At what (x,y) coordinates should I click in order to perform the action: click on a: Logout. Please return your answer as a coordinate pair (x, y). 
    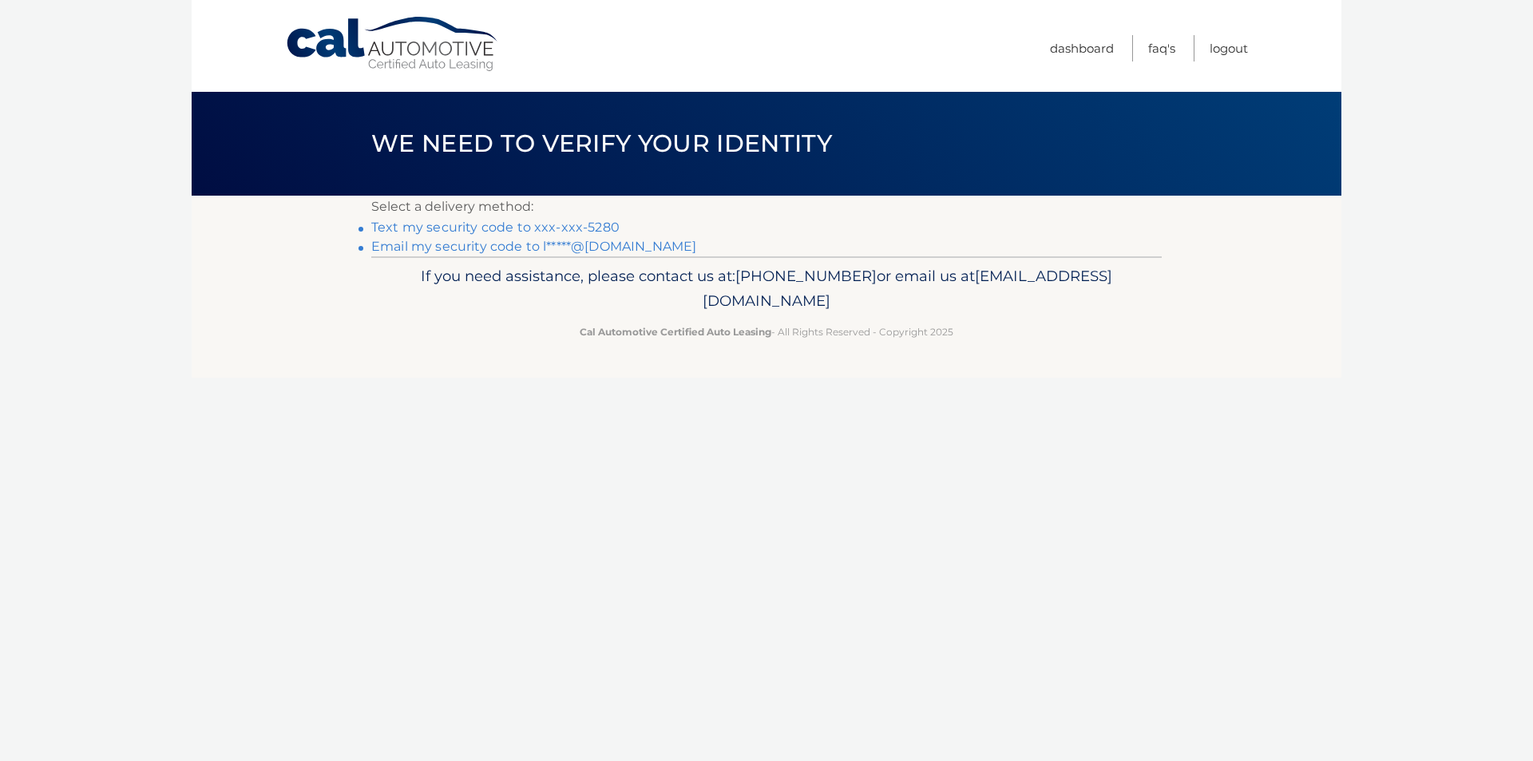
    Looking at the image, I should click on (1229, 48).